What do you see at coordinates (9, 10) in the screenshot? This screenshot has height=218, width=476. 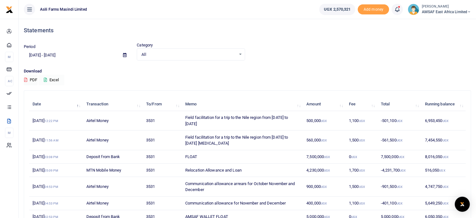 I see `img: logo-small` at bounding box center [9, 10].